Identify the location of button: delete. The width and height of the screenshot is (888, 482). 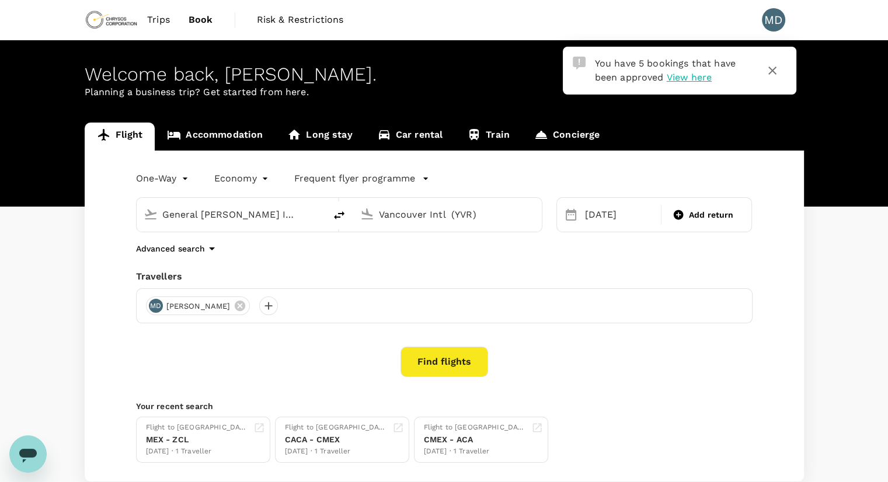
(339, 216).